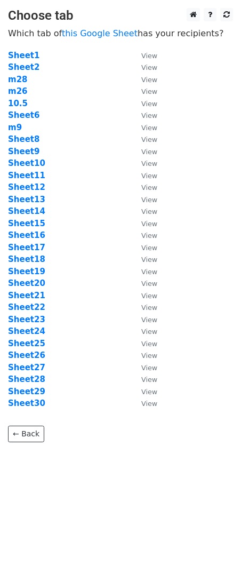 The height and width of the screenshot is (566, 241). I want to click on a: Sheet23, so click(27, 320).